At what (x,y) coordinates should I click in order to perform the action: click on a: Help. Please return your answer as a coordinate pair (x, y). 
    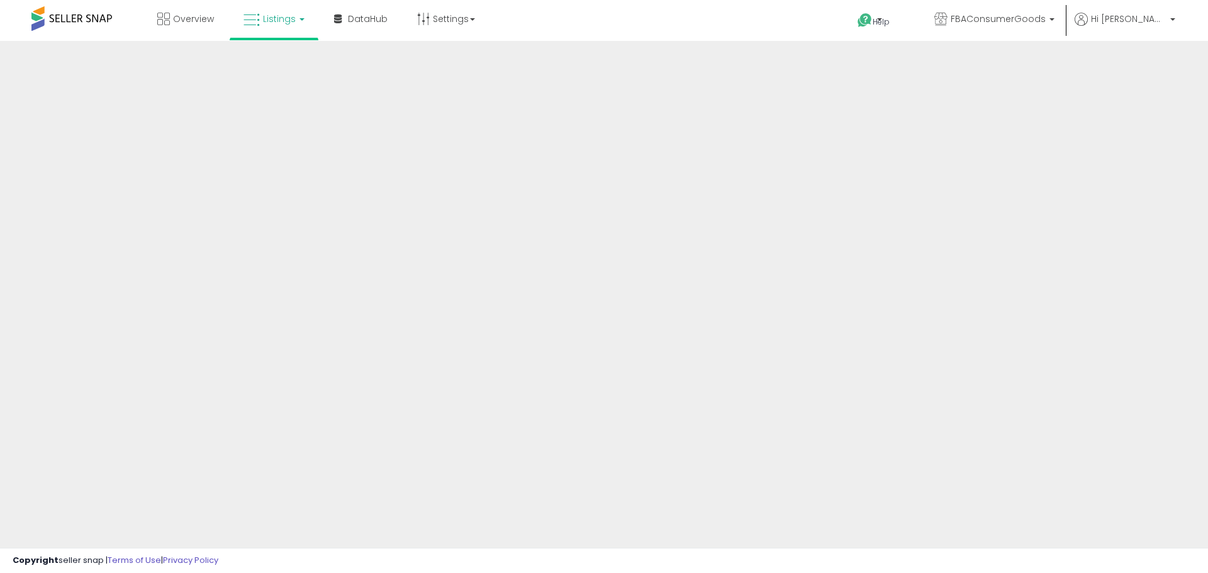
    Looking at the image, I should click on (881, 22).